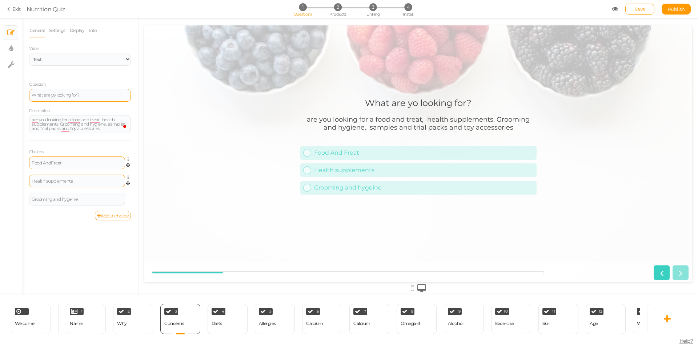 The width and height of the screenshot is (698, 346). What do you see at coordinates (77, 31) in the screenshot?
I see `a: Display` at bounding box center [77, 31].